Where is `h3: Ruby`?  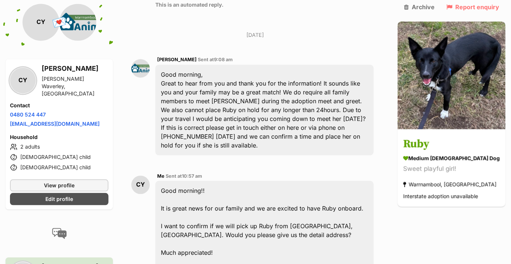
h3: Ruby is located at coordinates (451, 144).